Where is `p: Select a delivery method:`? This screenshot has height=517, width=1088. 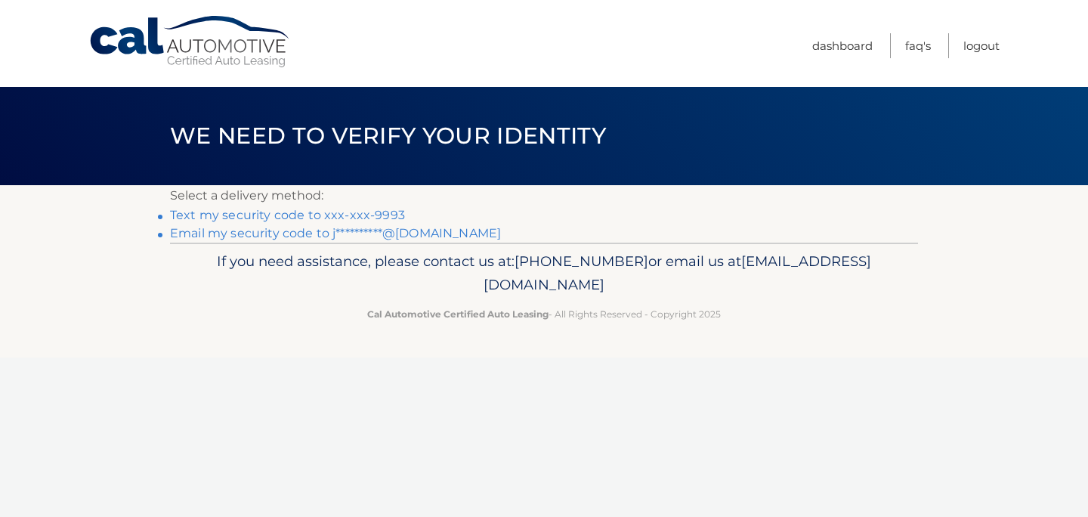 p: Select a delivery method: is located at coordinates (544, 196).